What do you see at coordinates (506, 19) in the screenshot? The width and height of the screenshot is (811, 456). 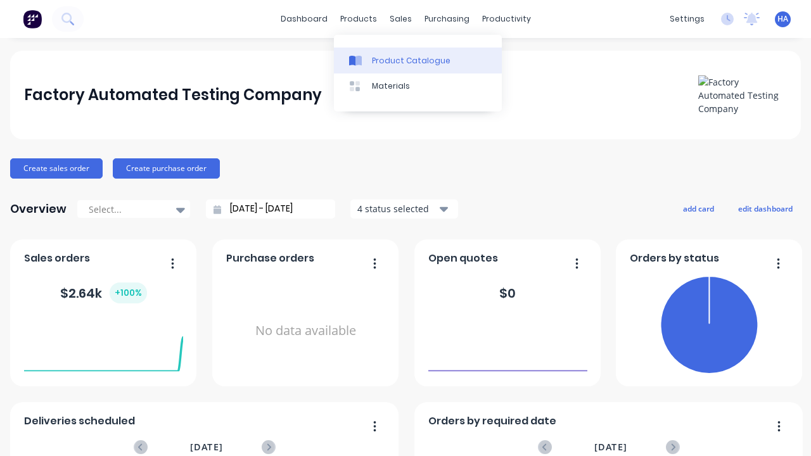 I see `div: productivity` at bounding box center [506, 19].